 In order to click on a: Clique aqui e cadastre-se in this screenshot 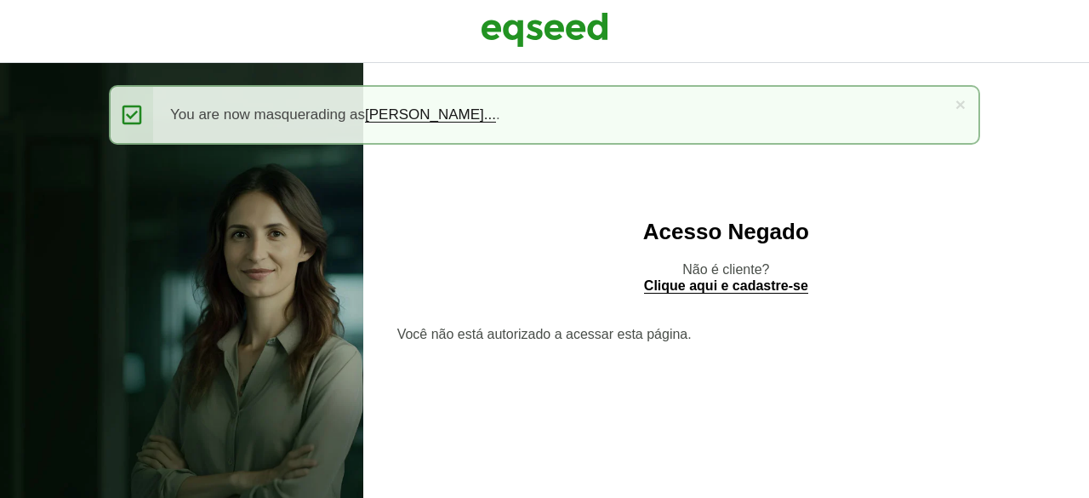, I will do `click(726, 286)`.